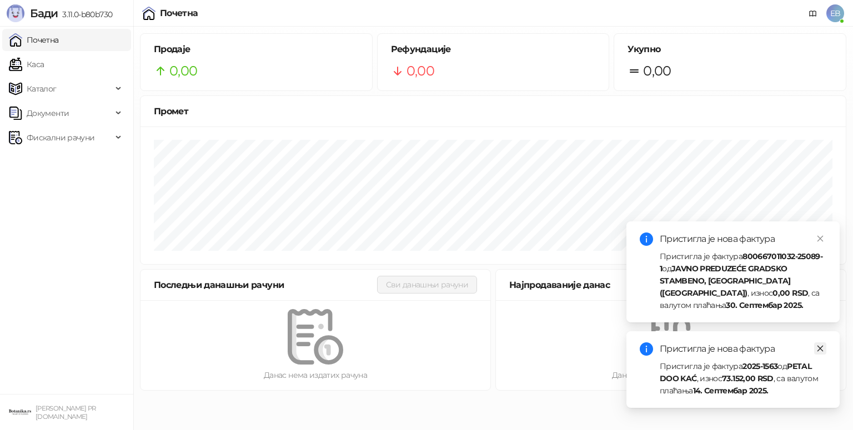 The image size is (853, 430). What do you see at coordinates (747, 379) in the screenshot?
I see `strong: 73.152,00 RSD` at bounding box center [747, 379].